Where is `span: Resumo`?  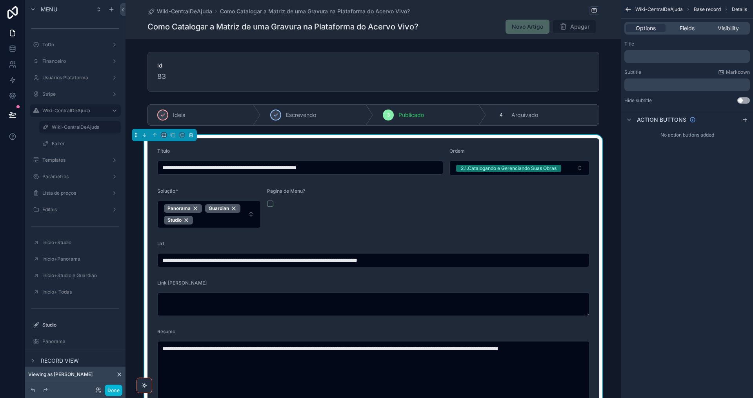 span: Resumo is located at coordinates (166, 331).